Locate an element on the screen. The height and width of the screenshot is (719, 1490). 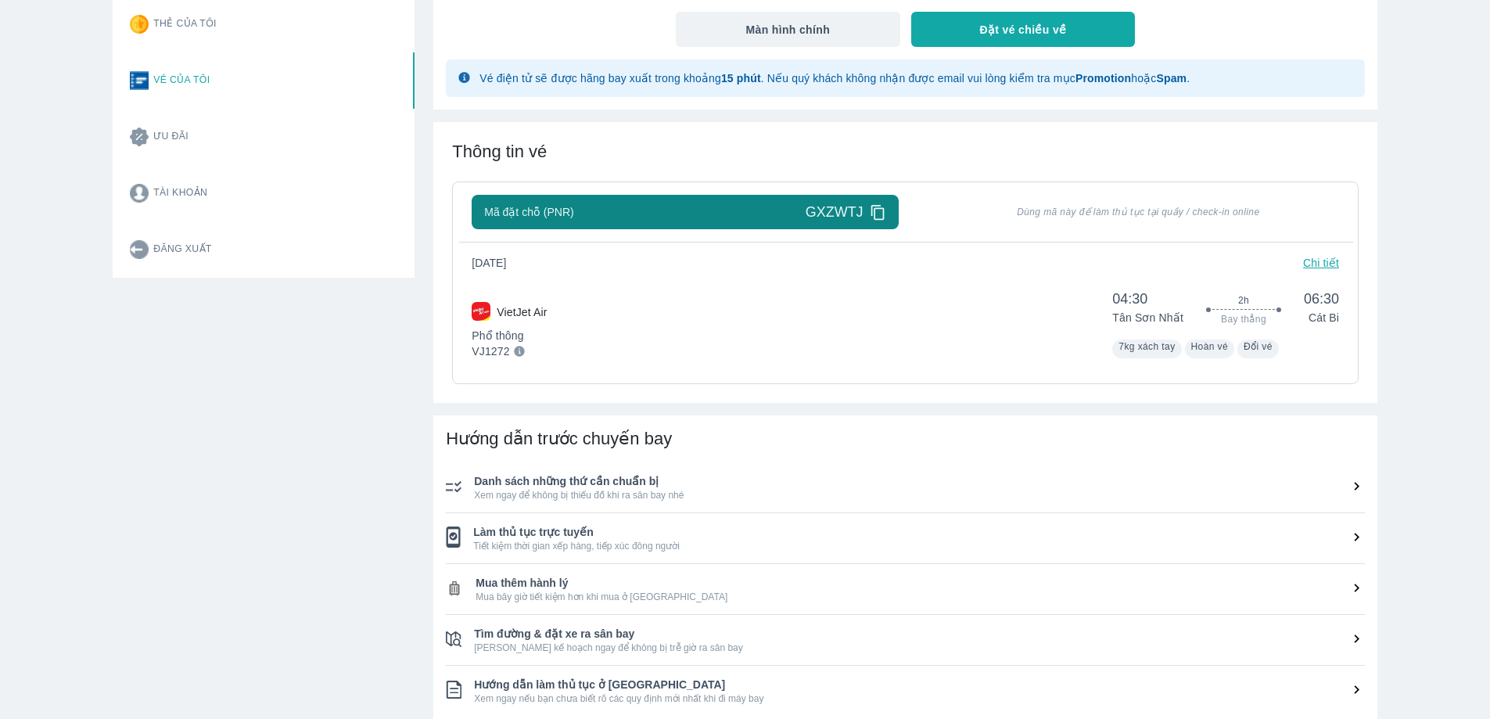
span: Vé điện tử sẽ được hãng bay xuất trong khoảng . Nếu quý khách không nhận được email vui lòng kiểm... is located at coordinates (834, 78).